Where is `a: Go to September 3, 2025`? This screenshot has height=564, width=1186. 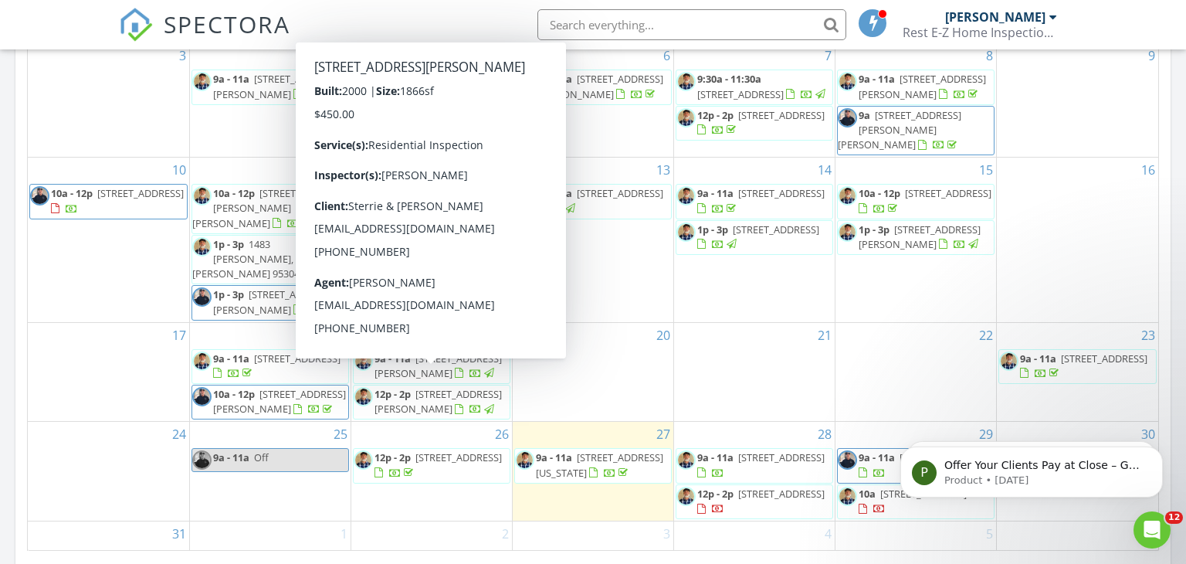
a: Go to September 3, 2025 is located at coordinates (667, 534).